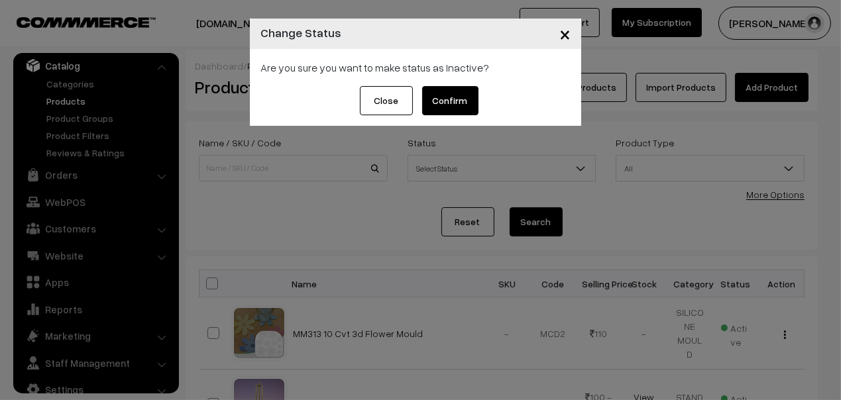 The width and height of the screenshot is (841, 400). Describe the element at coordinates (301, 32) in the screenshot. I see `h4: Change Status` at that location.